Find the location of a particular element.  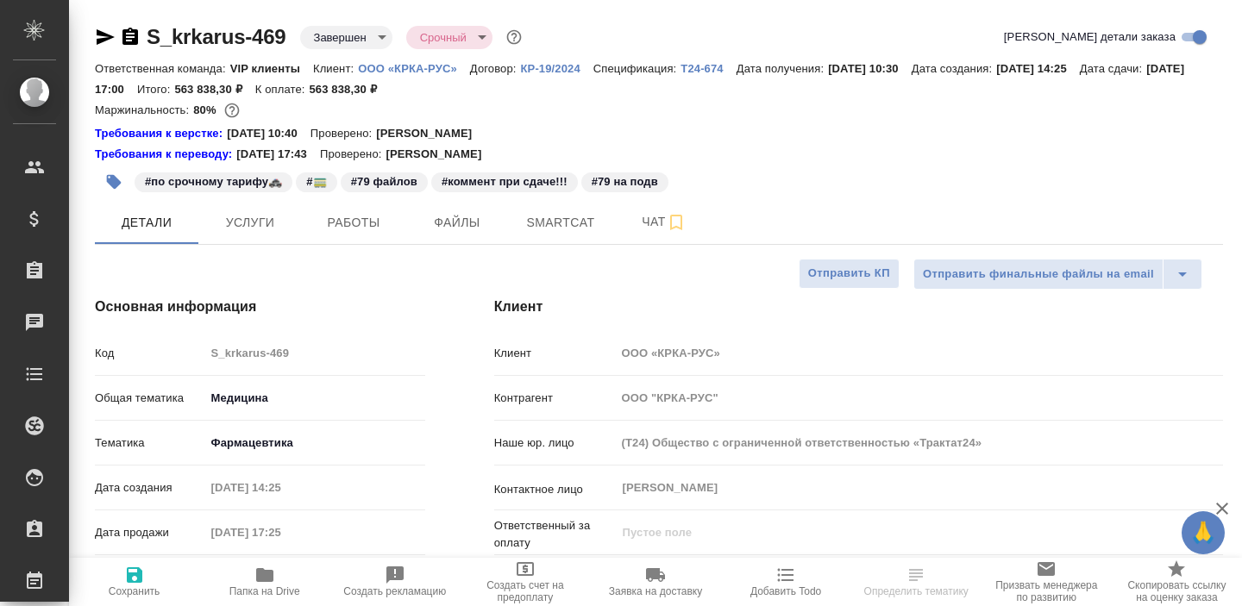

button: Отправить финальные файлы на email is located at coordinates (1038, 274).